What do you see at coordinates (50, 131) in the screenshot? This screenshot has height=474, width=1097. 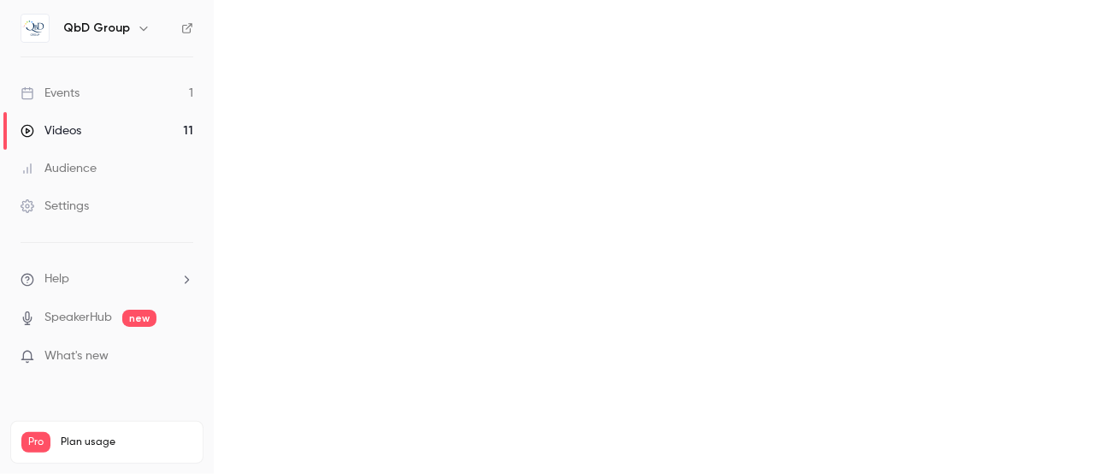 I see `div: Videos` at bounding box center [50, 131].